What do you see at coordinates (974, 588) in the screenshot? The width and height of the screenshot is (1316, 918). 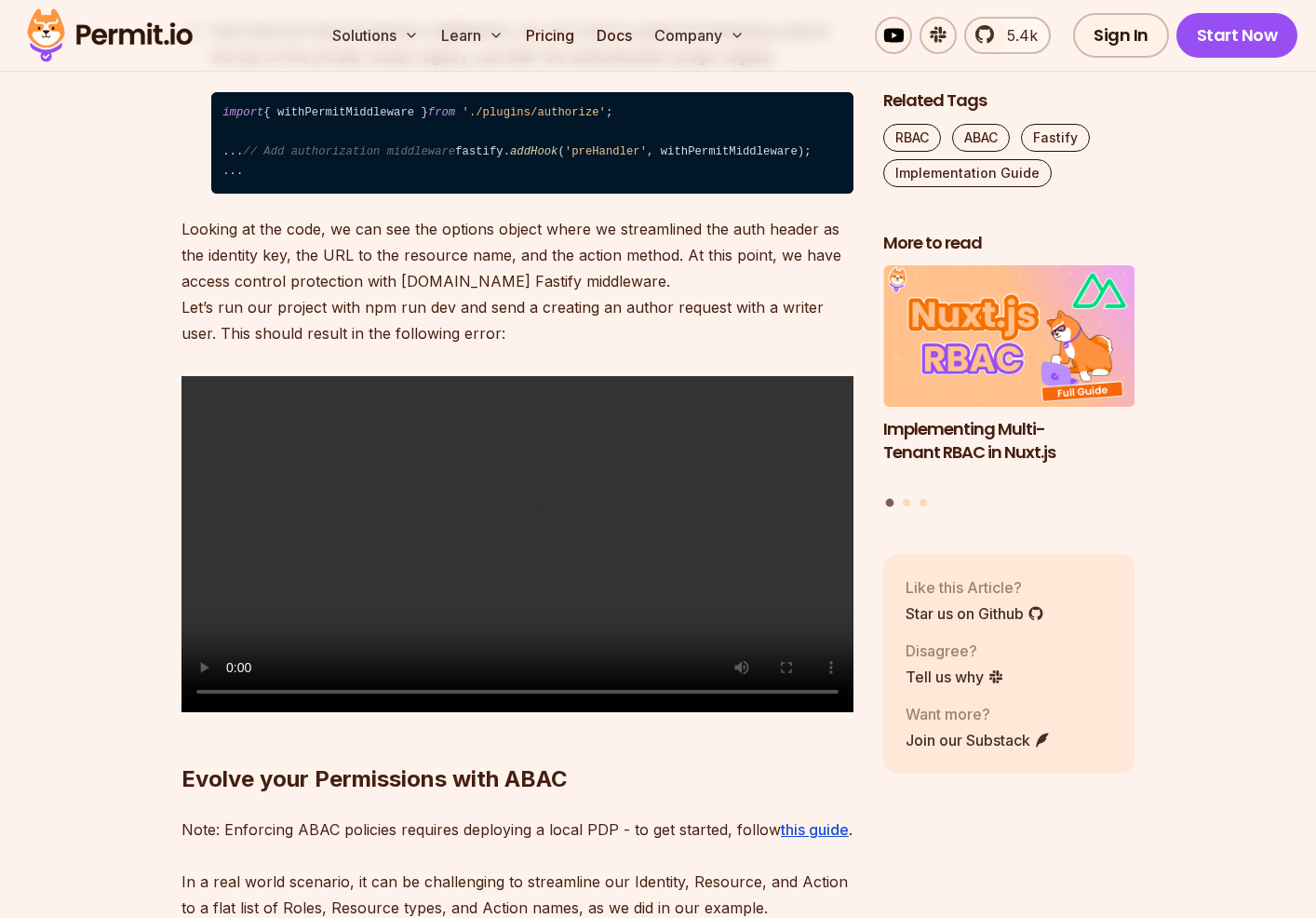 I see `p: Like this Article?` at bounding box center [974, 588].